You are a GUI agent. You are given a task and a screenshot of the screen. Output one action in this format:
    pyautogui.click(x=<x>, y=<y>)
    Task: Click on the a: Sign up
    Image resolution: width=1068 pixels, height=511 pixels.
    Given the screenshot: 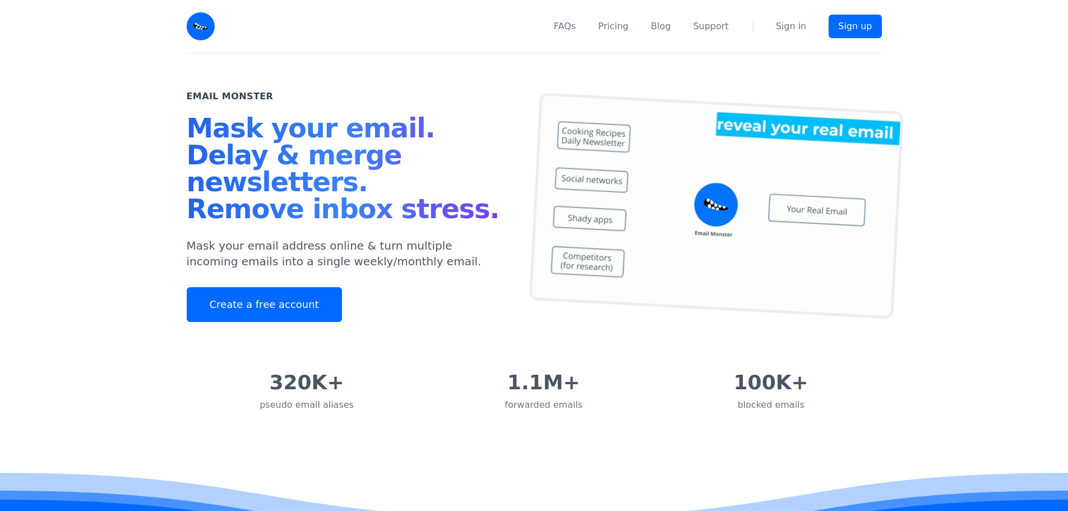 What is the action you would take?
    pyautogui.click(x=855, y=26)
    